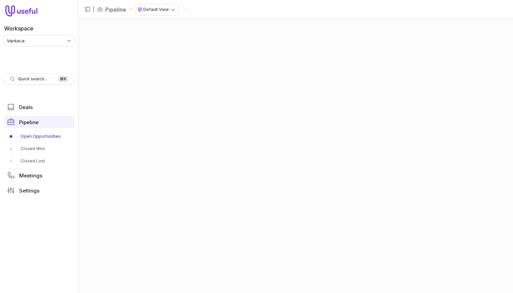  What do you see at coordinates (88, 9) in the screenshot?
I see `button: Collapse sidebar` at bounding box center [88, 9].